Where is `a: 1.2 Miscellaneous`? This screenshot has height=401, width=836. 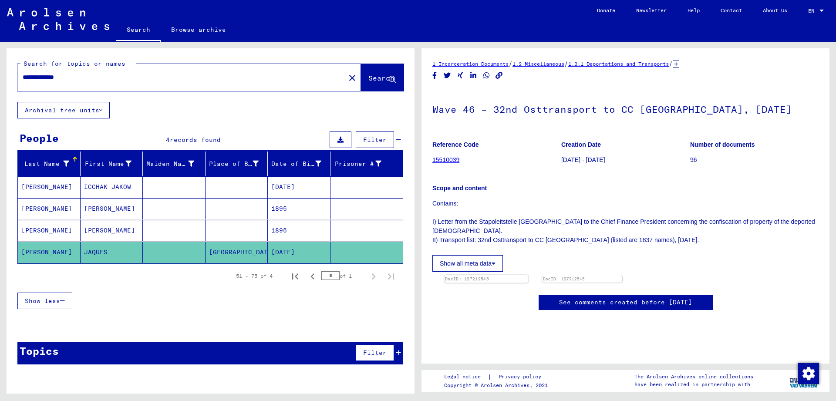 a: 1.2 Miscellaneous is located at coordinates (538, 64).